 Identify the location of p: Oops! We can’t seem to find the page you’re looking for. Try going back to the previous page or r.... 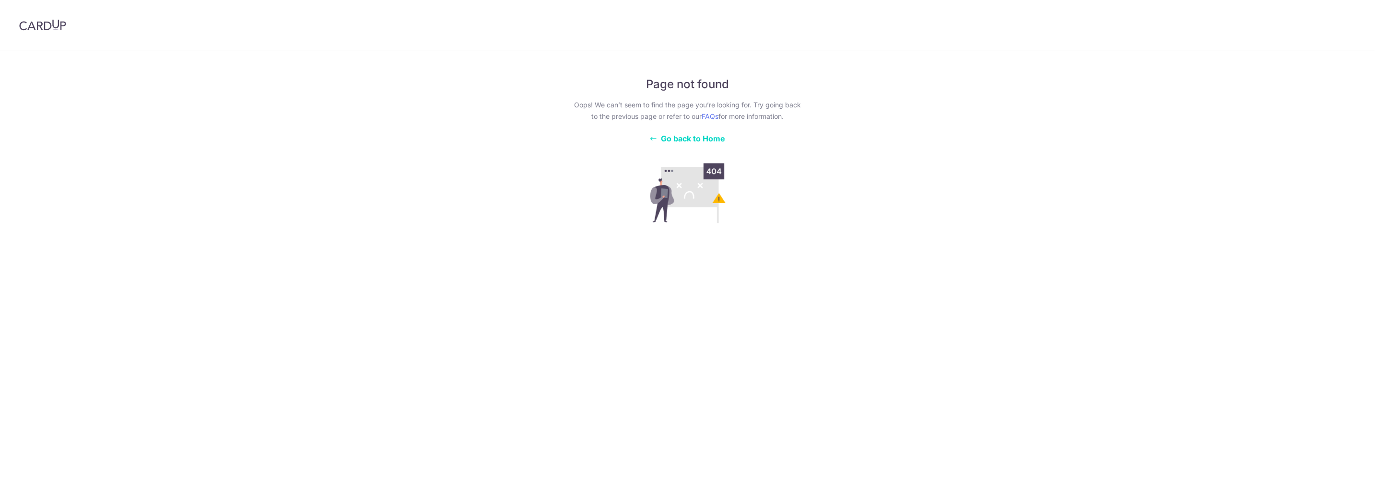
(688, 111).